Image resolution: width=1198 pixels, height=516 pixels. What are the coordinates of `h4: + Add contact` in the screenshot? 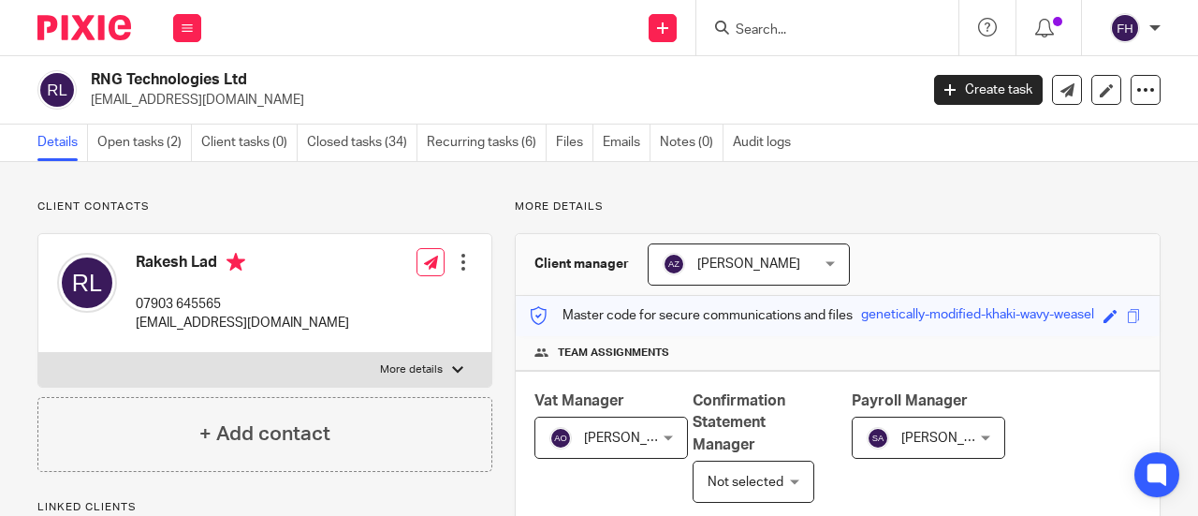 It's located at (265, 433).